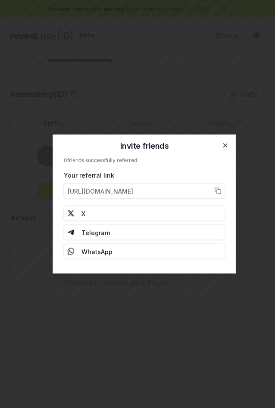 This screenshot has width=275, height=408. Describe the element at coordinates (71, 251) in the screenshot. I see `img: Whatsapp` at that location.